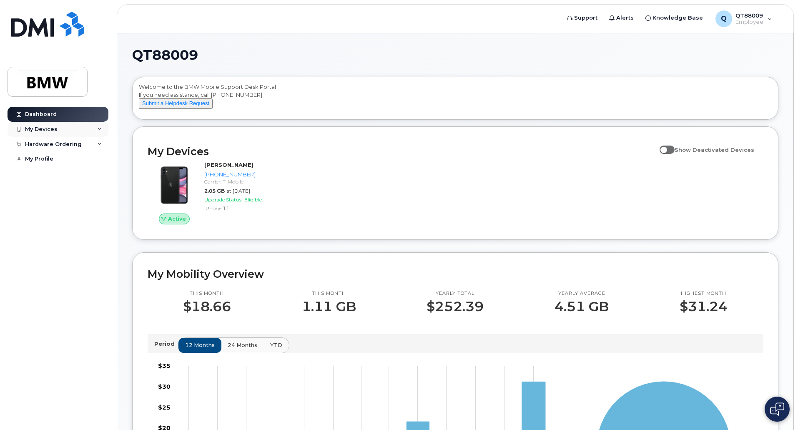 The height and width of the screenshot is (430, 798). Describe the element at coordinates (174, 185) in the screenshot. I see `img: iPhone_11.jpg` at that location.